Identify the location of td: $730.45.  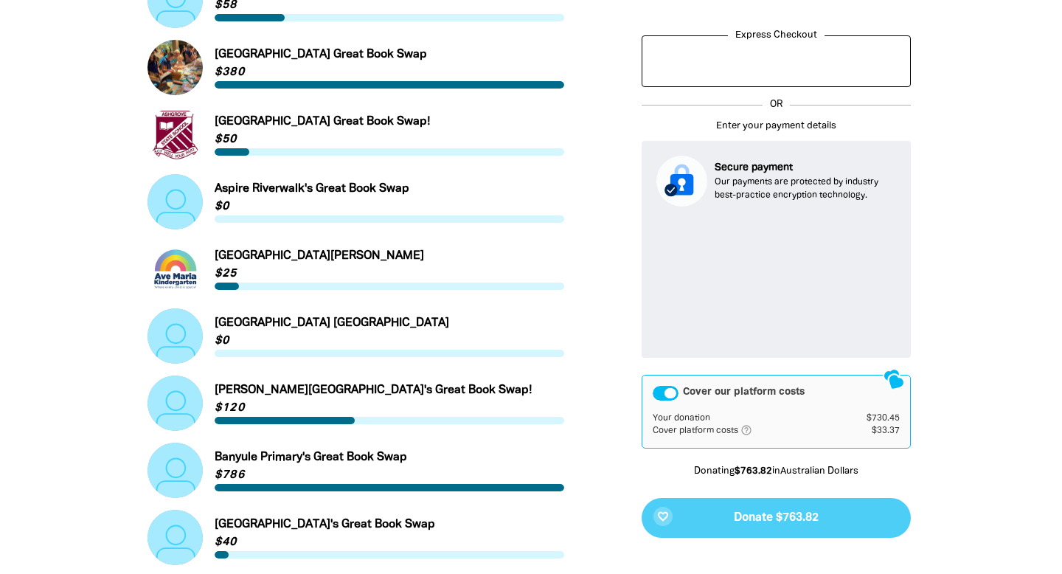
(869, 418).